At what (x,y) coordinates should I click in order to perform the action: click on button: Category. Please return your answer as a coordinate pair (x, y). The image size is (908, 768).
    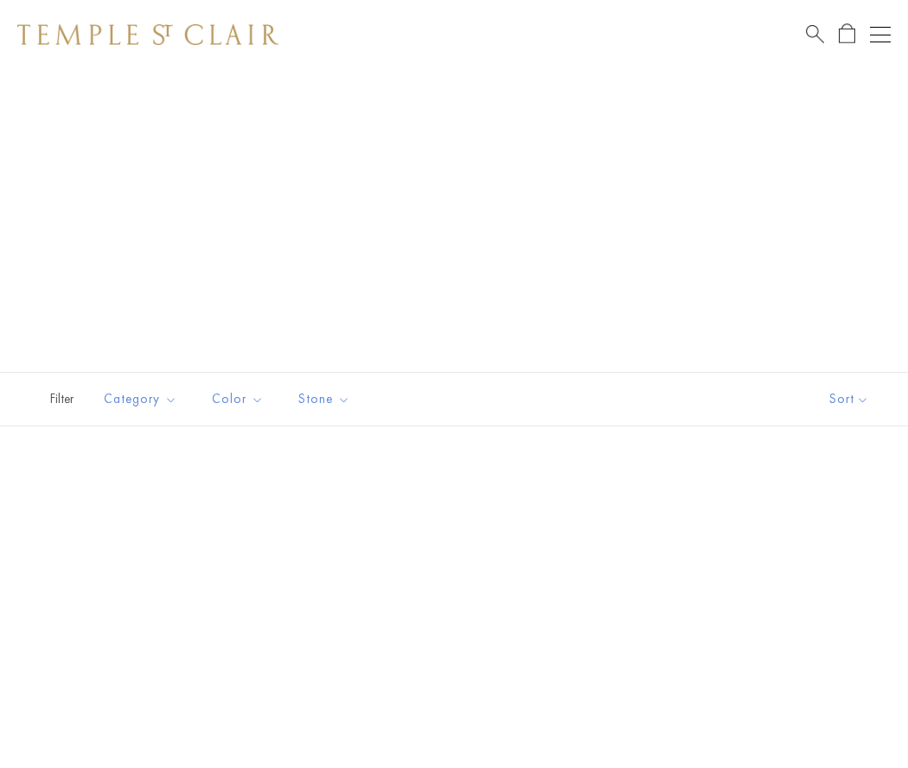
    Looking at the image, I should click on (140, 399).